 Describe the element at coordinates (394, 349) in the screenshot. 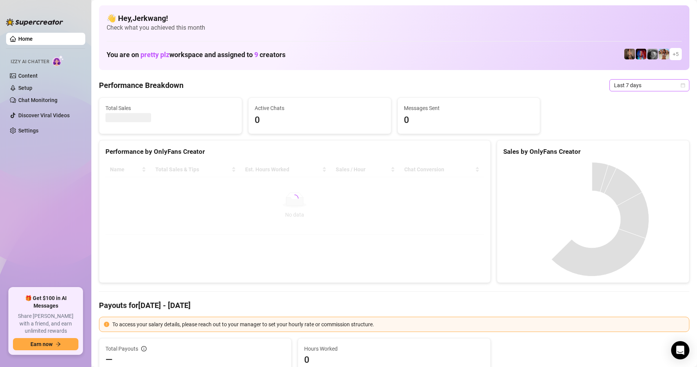

I see `span: Hours Worked` at that location.